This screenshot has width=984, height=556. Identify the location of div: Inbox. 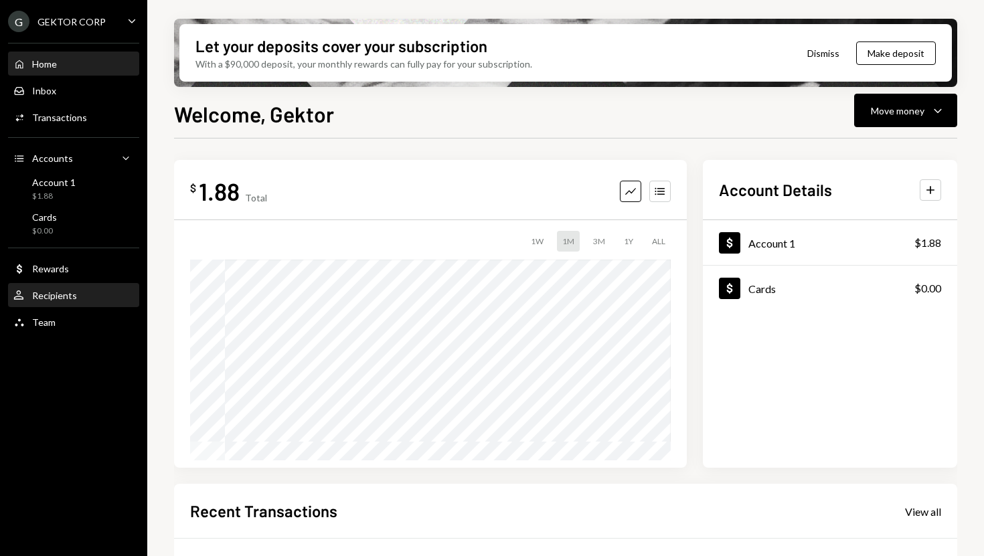
(44, 90).